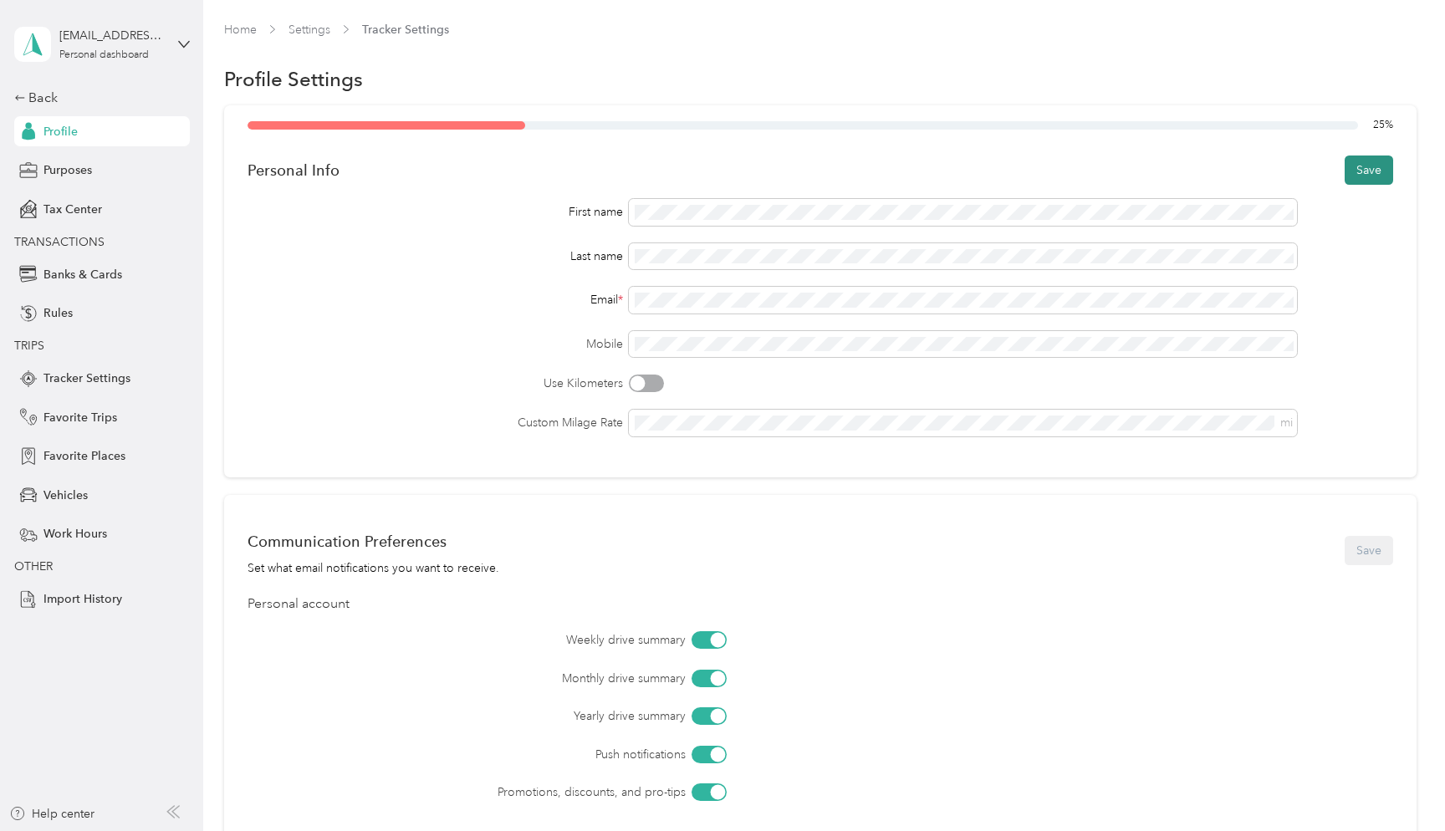 The image size is (1445, 831). I want to click on button: Help center, so click(52, 814).